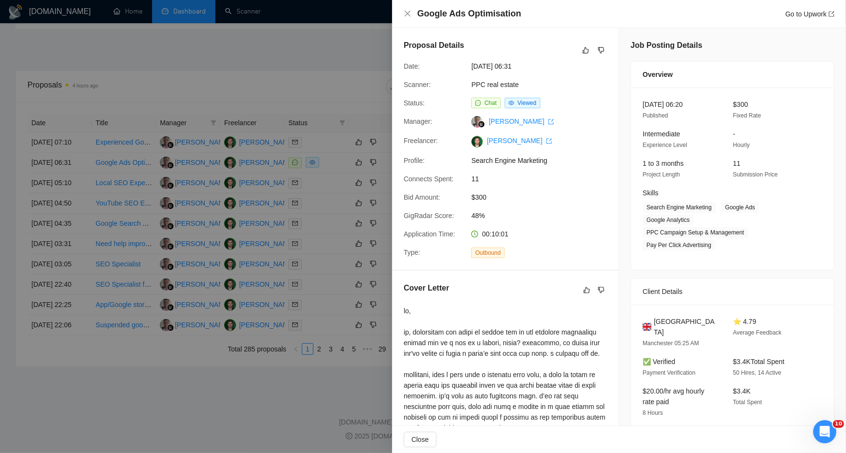  Describe the element at coordinates (495, 234) in the screenshot. I see `span: 00:10:01` at that location.